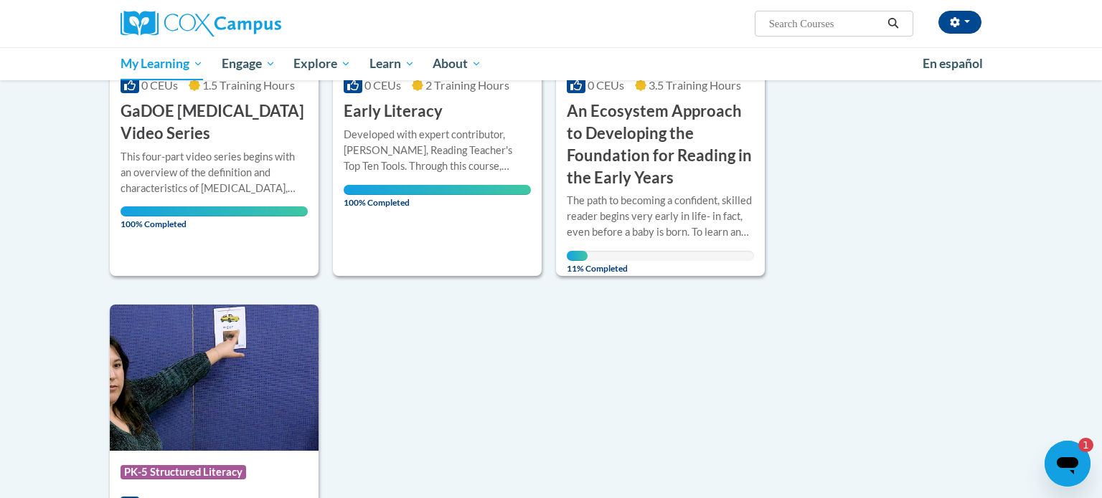 The width and height of the screenshot is (1102, 498). What do you see at coordinates (248, 64) in the screenshot?
I see `a: Engage` at bounding box center [248, 64].